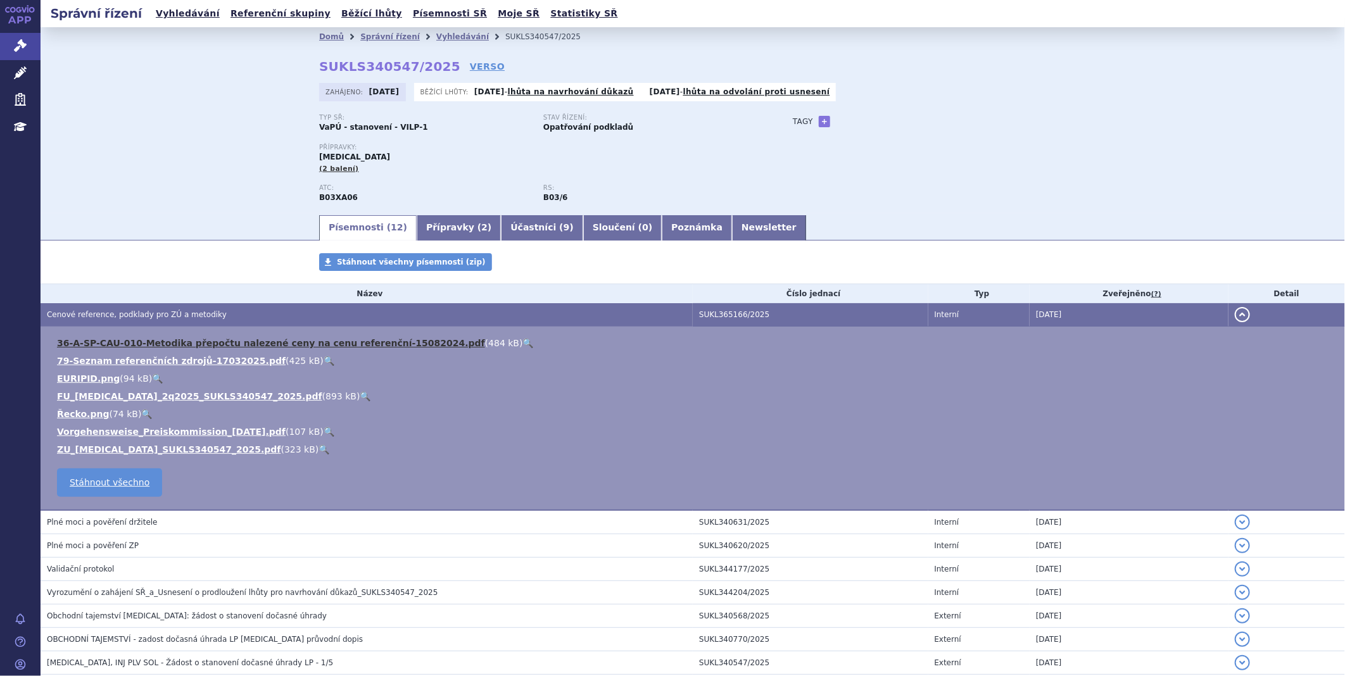  I want to click on strong: luspatercept, so click(555, 198).